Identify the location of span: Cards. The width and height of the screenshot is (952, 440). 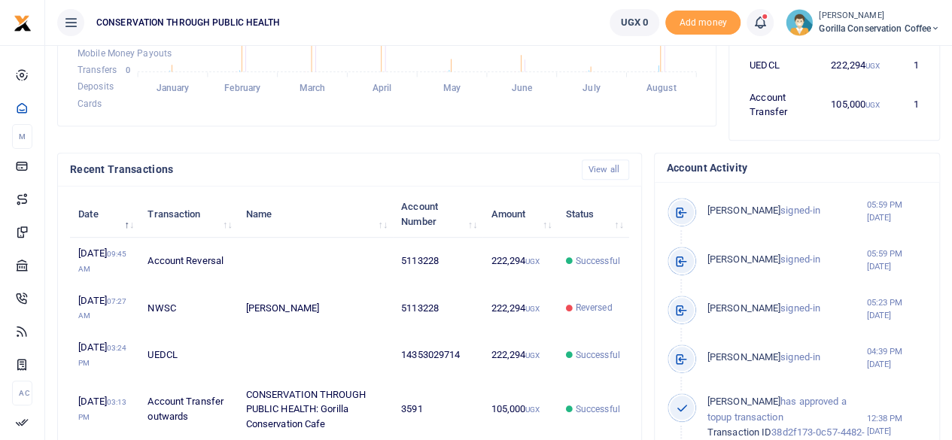
(90, 104).